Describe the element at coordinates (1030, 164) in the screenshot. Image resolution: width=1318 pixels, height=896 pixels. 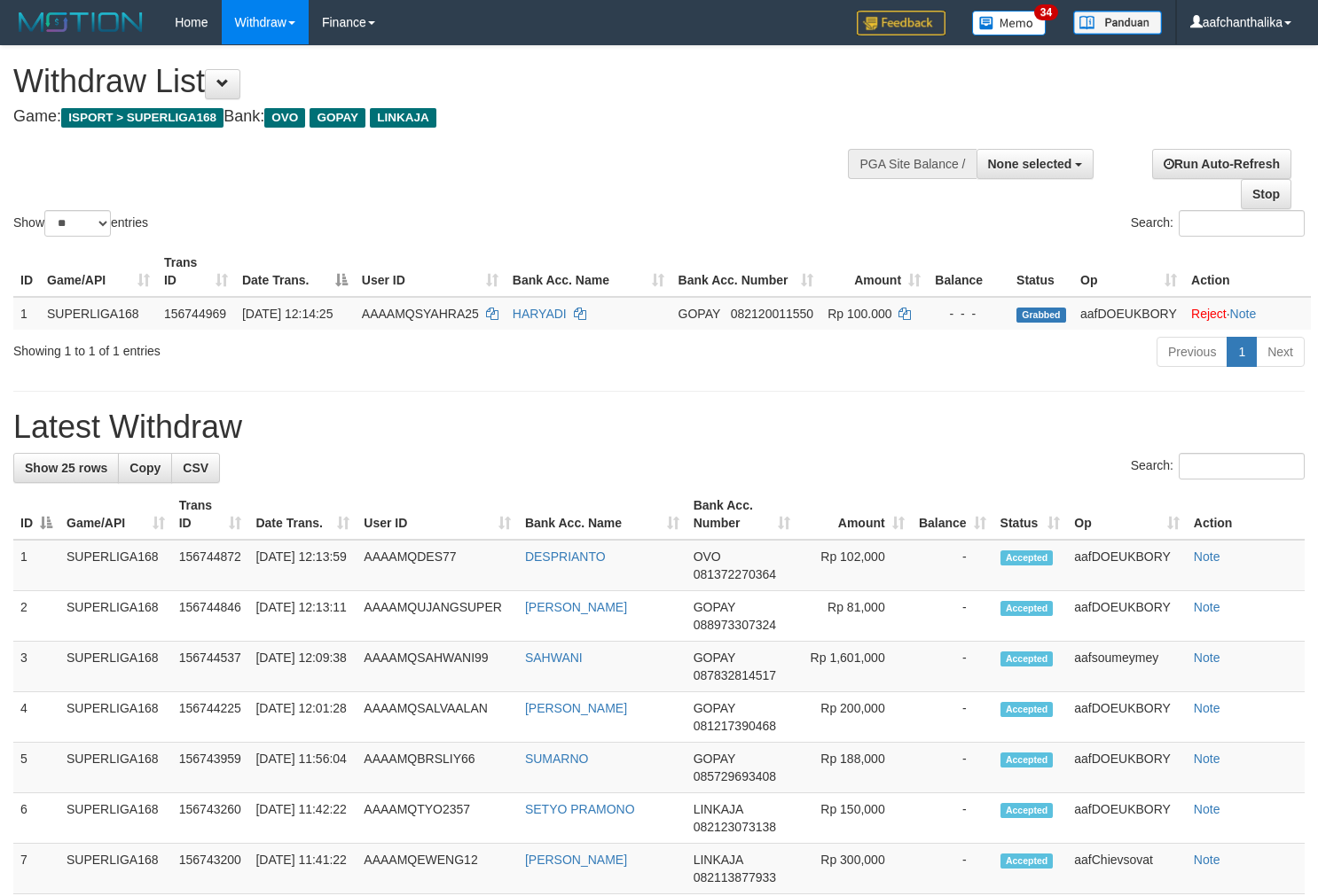
I see `span: None selected` at that location.